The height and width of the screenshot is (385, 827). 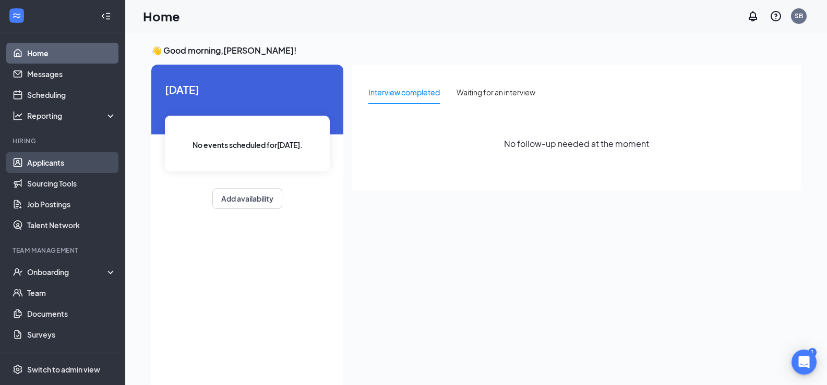 I want to click on h1: Home, so click(x=161, y=16).